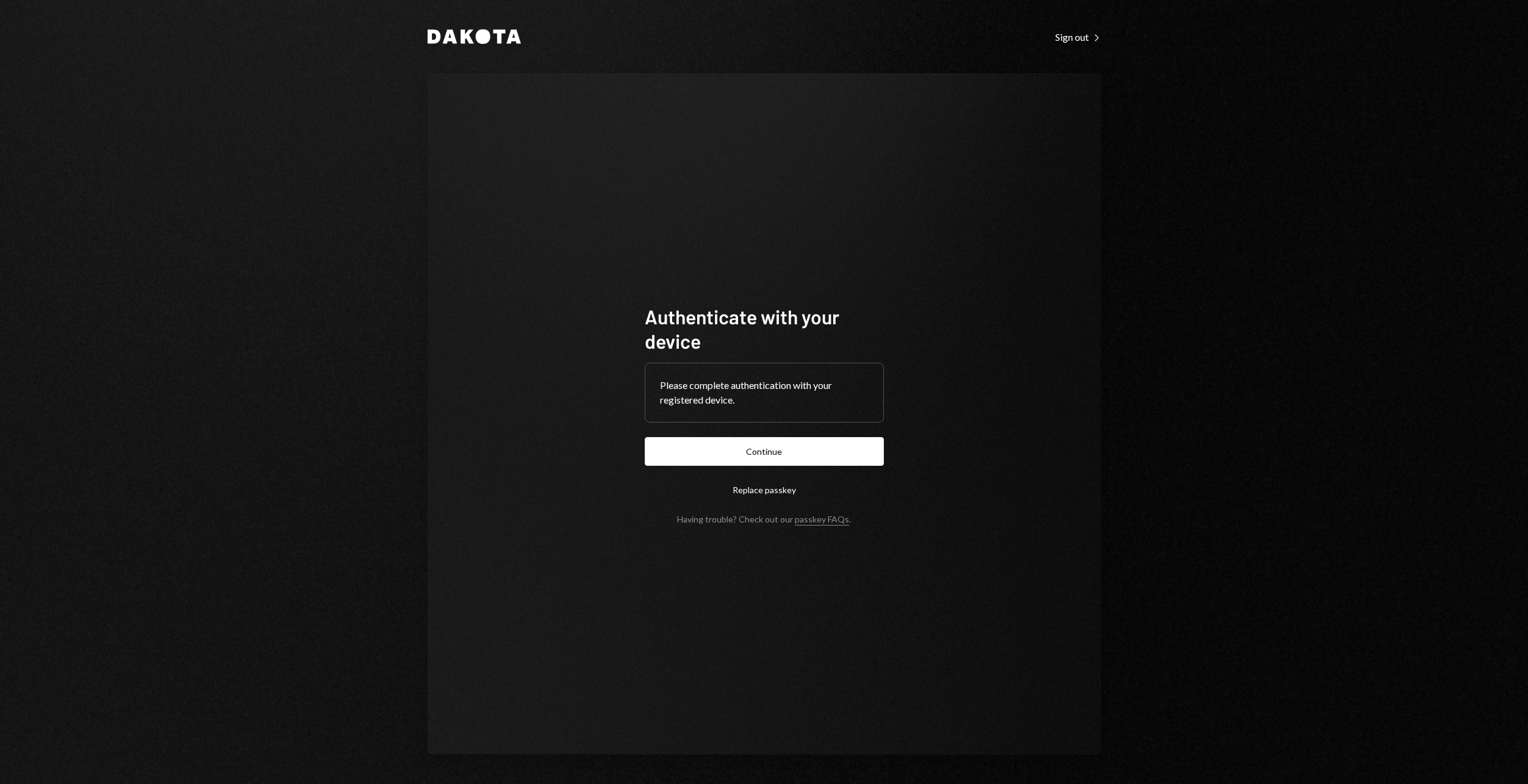 This screenshot has height=784, width=1528. Describe the element at coordinates (822, 520) in the screenshot. I see `a: passkey FAQs` at that location.